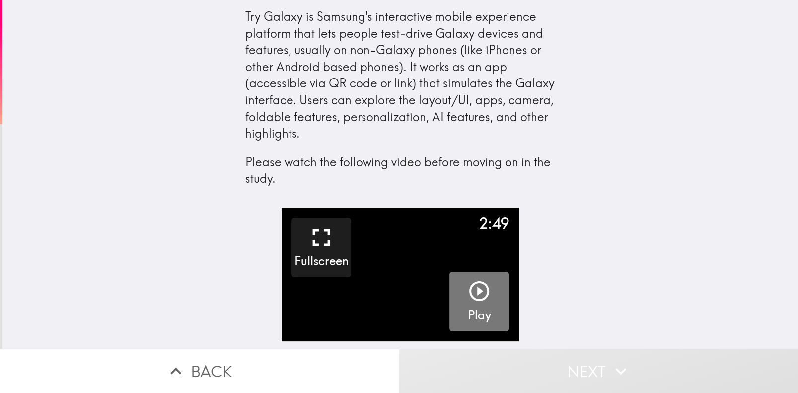 The width and height of the screenshot is (798, 393). Describe the element at coordinates (479, 315) in the screenshot. I see `h5: Play` at that location.